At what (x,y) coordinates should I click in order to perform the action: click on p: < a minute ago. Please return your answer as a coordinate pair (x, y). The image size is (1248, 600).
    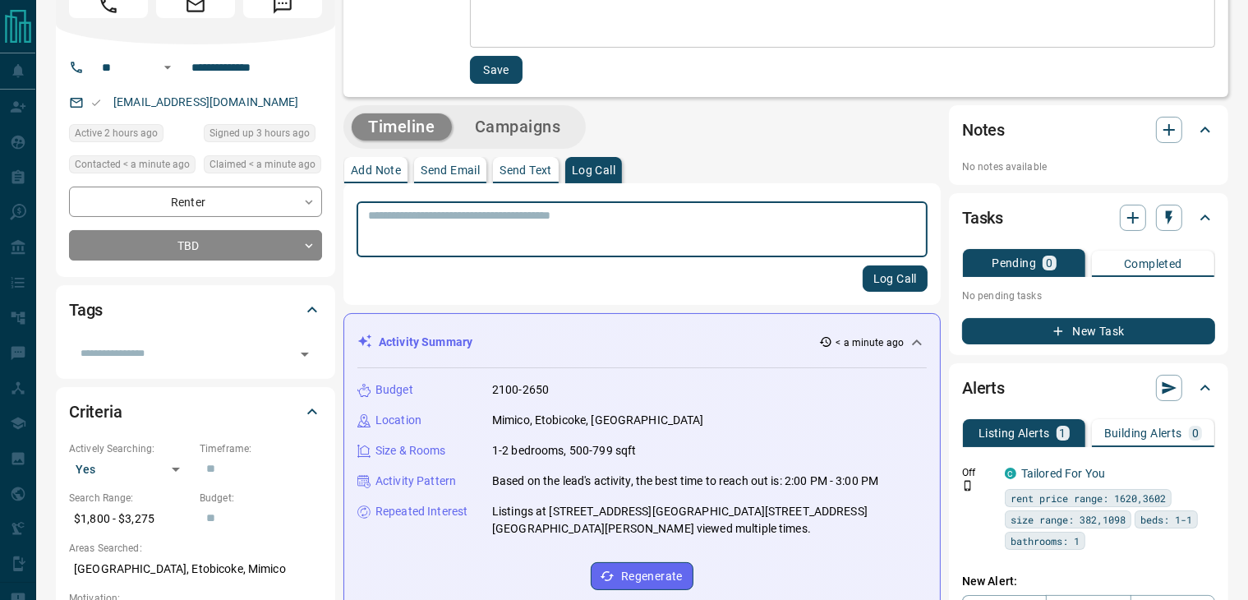
    Looking at the image, I should click on (869, 343).